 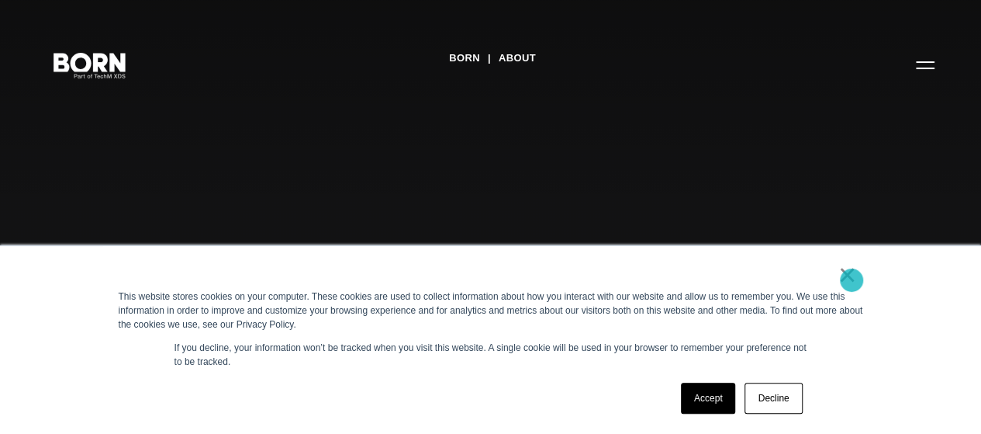 What do you see at coordinates (491, 310) in the screenshot?
I see `div: This website stores cookies on your computer. These cookies are used to collect information about...` at bounding box center [491, 310].